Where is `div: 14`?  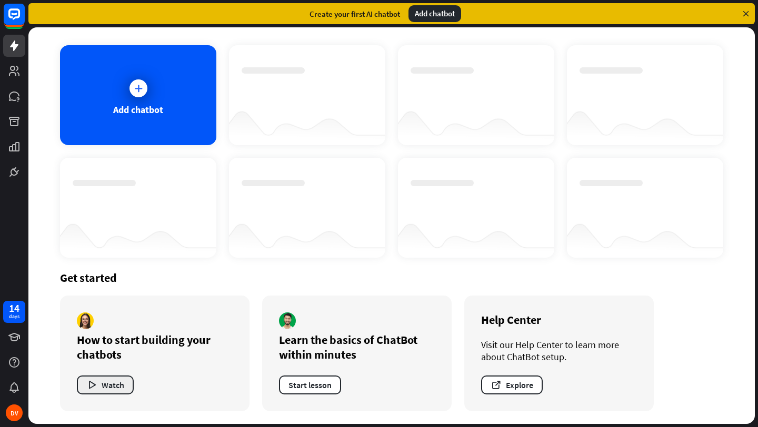 div: 14 is located at coordinates (14, 308).